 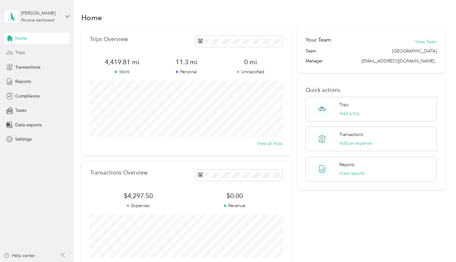 What do you see at coordinates (138, 205) in the screenshot?
I see `p: Expenses` at bounding box center [138, 205].